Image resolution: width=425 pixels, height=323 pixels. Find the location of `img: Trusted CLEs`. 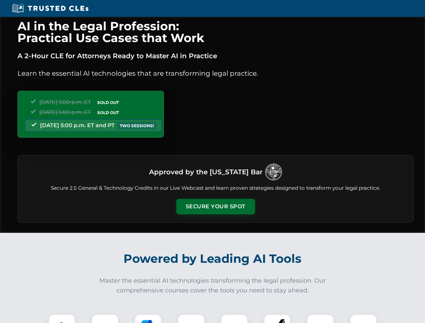

img: Trusted CLEs is located at coordinates (50, 8).